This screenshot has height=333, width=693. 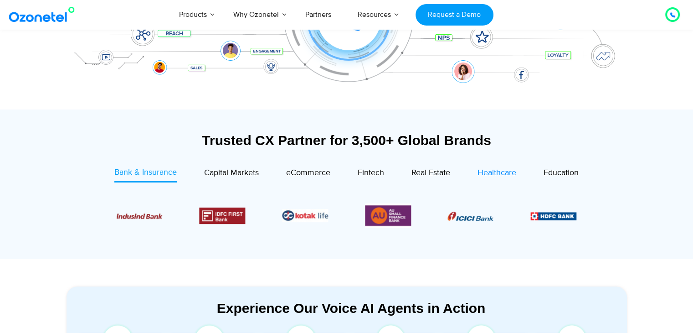 I want to click on div: 4 / 6, so click(x=222, y=216).